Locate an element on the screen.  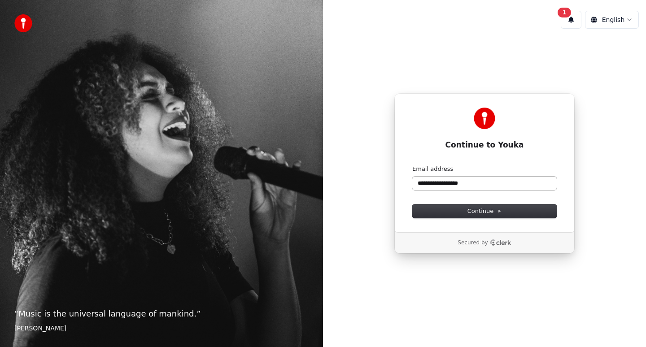
span: Continue is located at coordinates (485, 211).